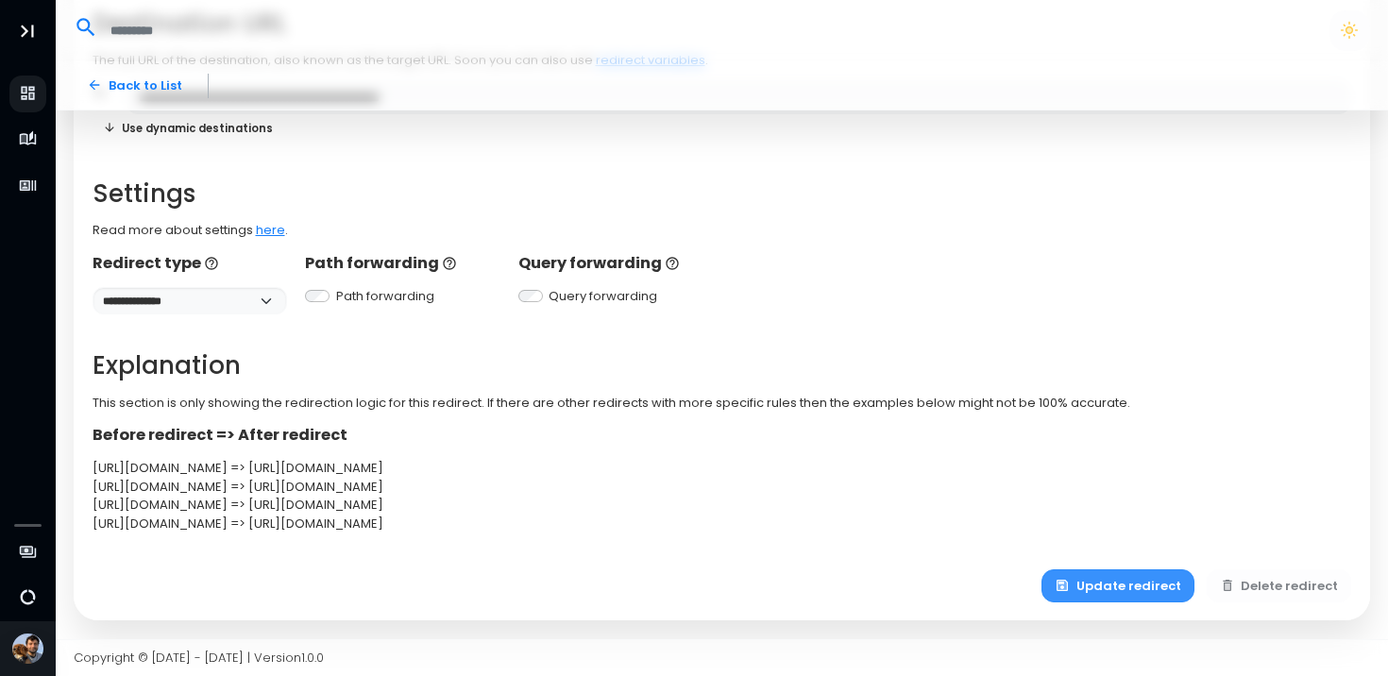 The height and width of the screenshot is (676, 1388). I want to click on a: Back to List, so click(134, 85).